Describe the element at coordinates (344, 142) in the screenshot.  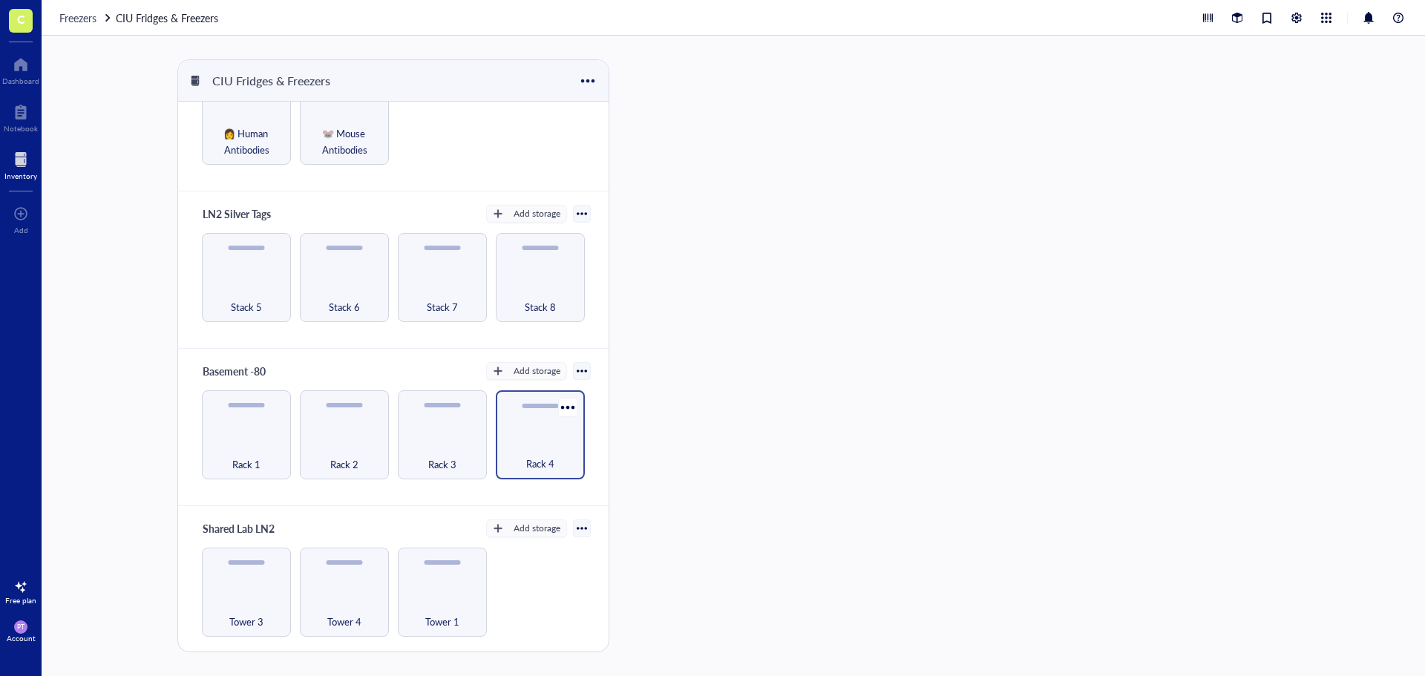
I see `span: 🐭 Mouse Antibodies` at that location.